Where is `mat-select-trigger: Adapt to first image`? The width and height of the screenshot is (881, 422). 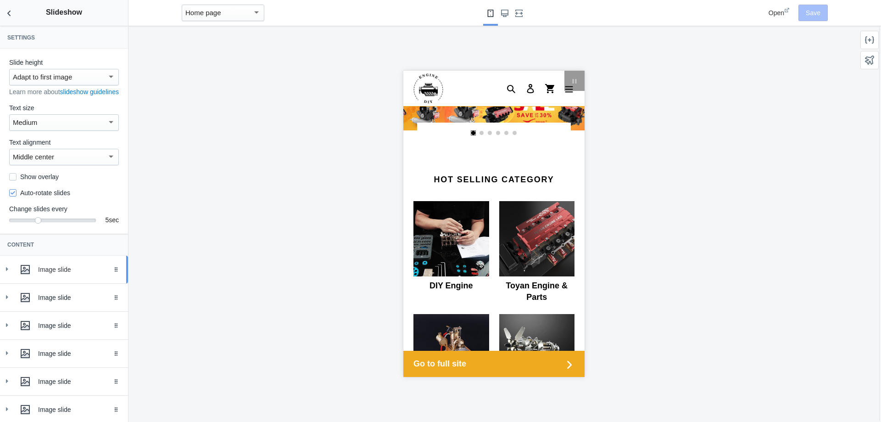 mat-select-trigger: Adapt to first image is located at coordinates (42, 77).